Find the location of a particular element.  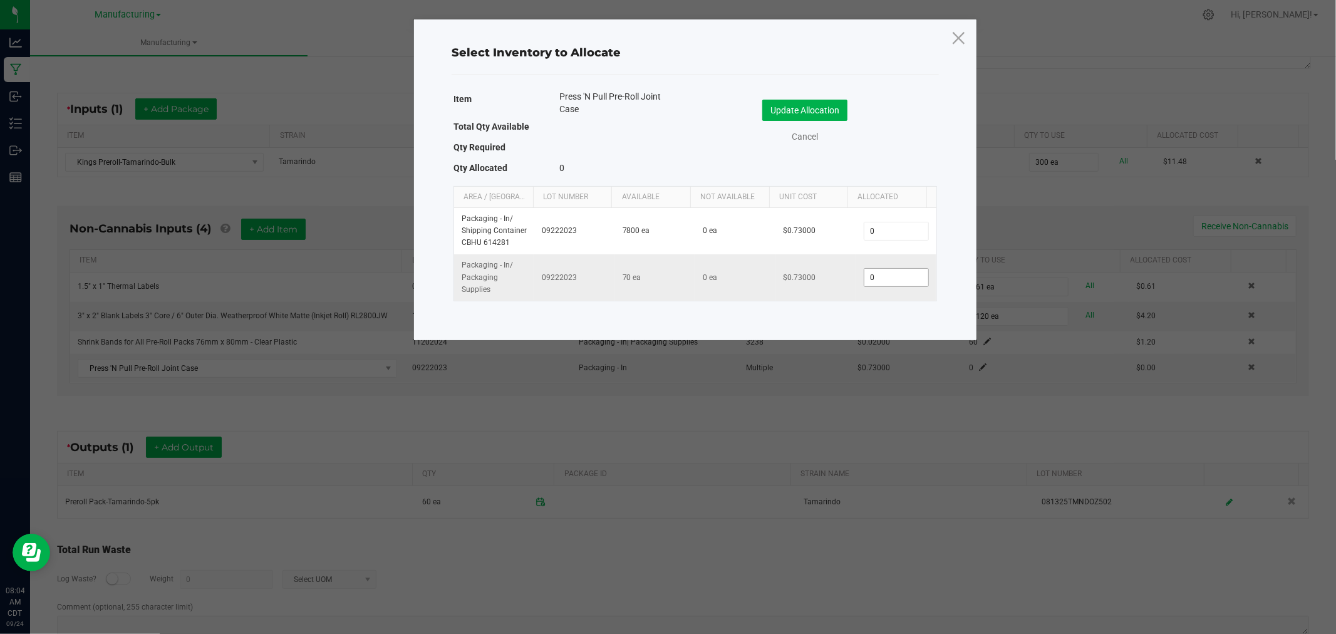

span: Packaging - In / Packaging Supplies is located at coordinates (487, 277).